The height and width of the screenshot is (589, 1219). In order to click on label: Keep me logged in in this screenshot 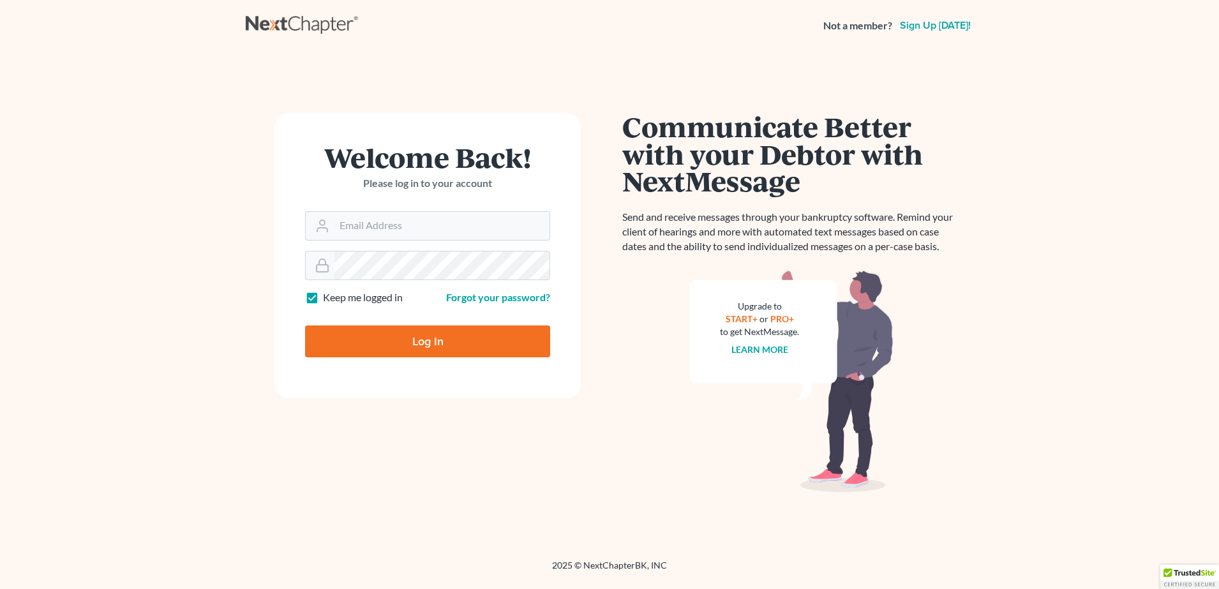, I will do `click(362, 297)`.